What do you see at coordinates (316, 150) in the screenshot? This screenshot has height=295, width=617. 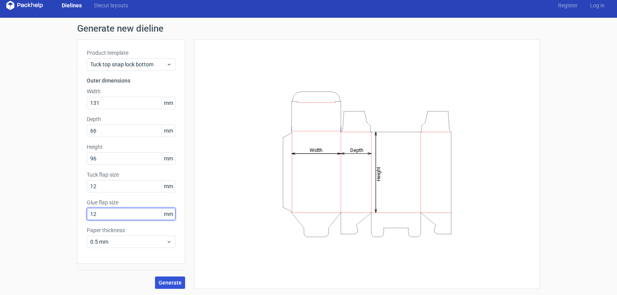 I see `tspan: Width` at bounding box center [316, 150].